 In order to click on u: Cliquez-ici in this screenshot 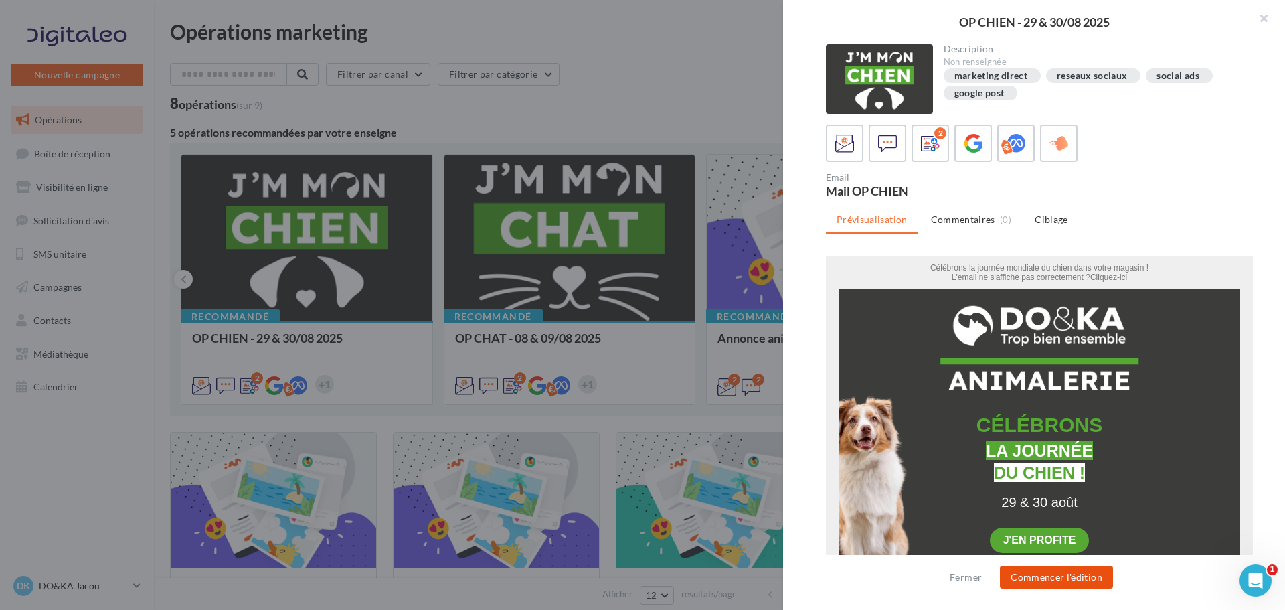, I will do `click(282, 21)`.